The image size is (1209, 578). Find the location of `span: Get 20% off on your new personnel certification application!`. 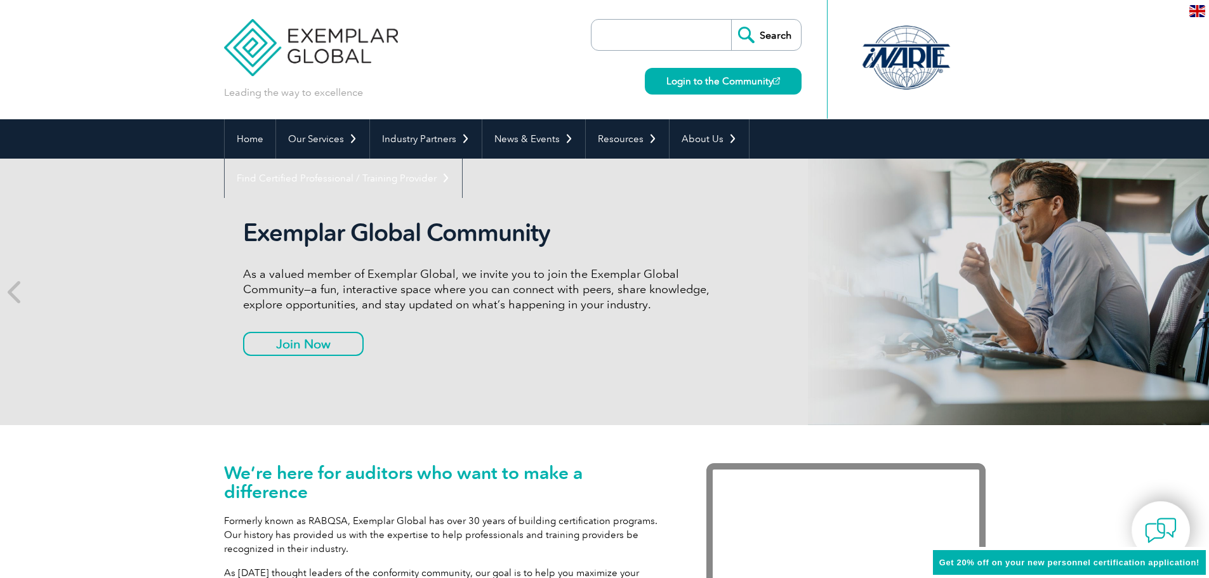

span: Get 20% off on your new personnel certification application! is located at coordinates (1069, 562).